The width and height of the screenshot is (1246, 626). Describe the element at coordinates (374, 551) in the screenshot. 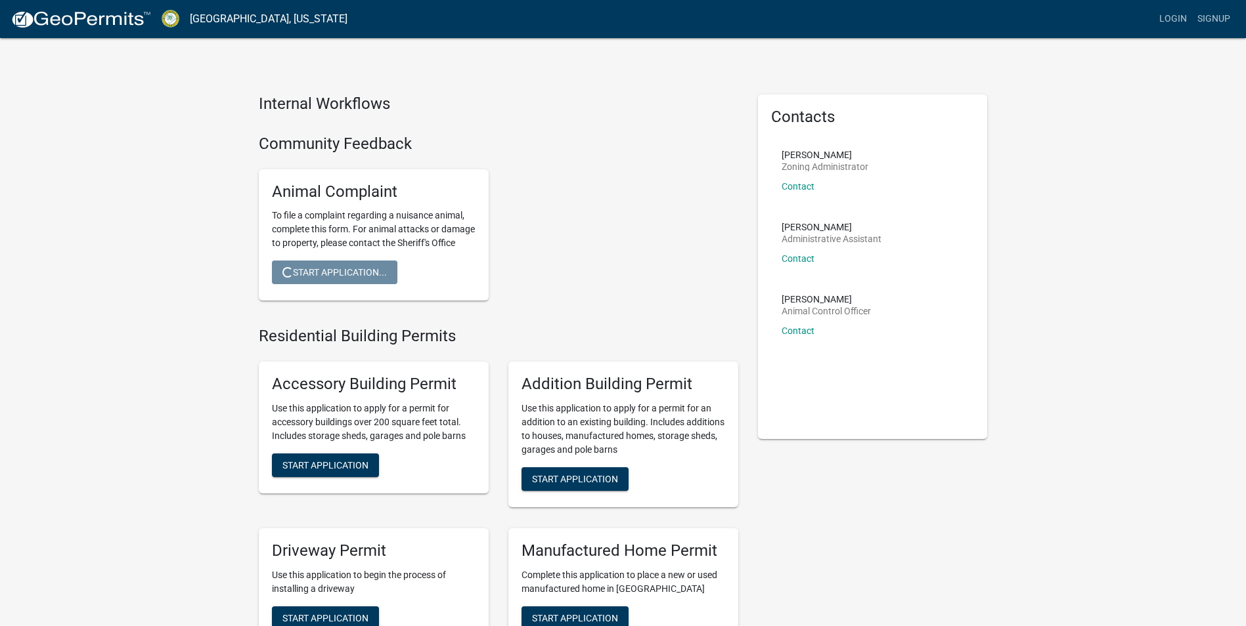

I see `h5: Driveway Permit` at that location.